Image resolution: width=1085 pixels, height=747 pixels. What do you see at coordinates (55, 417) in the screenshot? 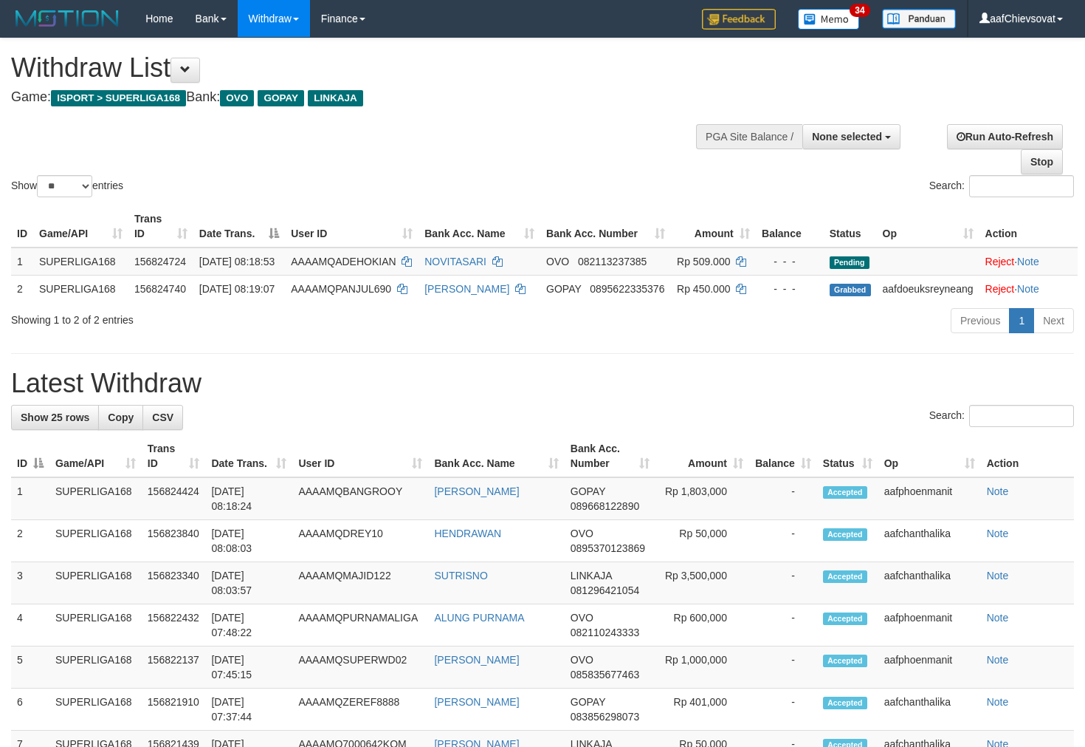
I see `span: Show 25 rows` at bounding box center [55, 417].